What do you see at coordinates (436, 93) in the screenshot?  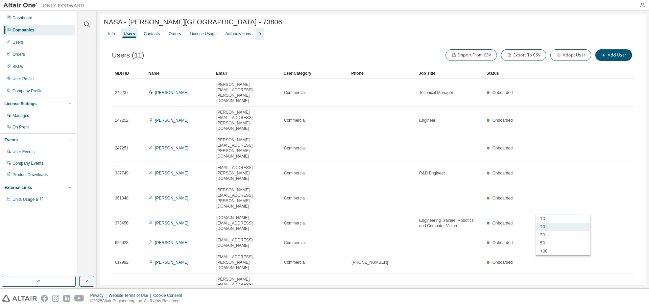 I see `span: Technical Manager` at bounding box center [436, 93].